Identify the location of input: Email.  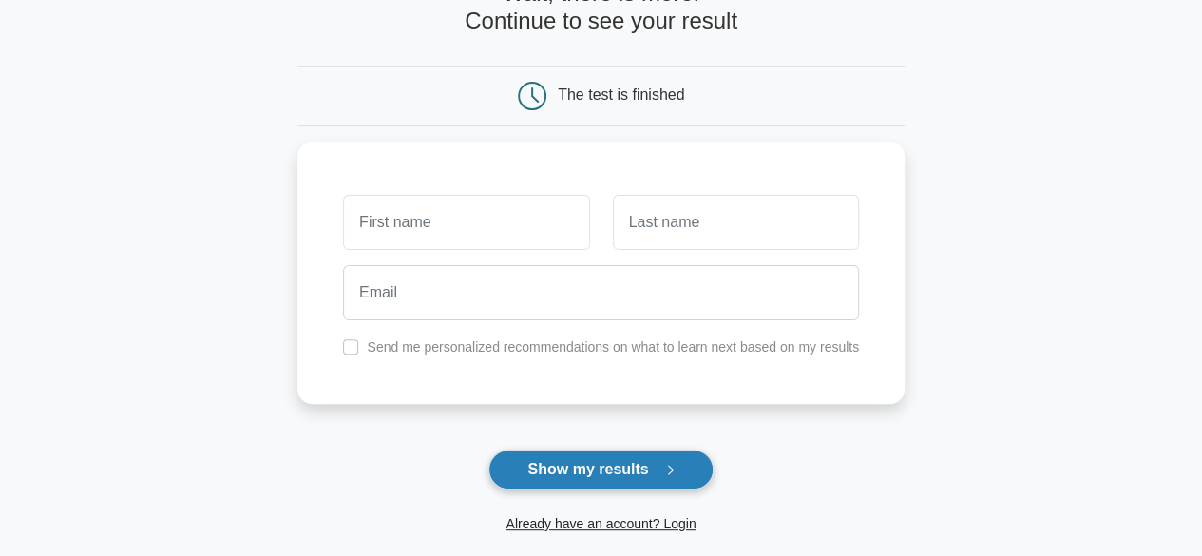
(601, 293).